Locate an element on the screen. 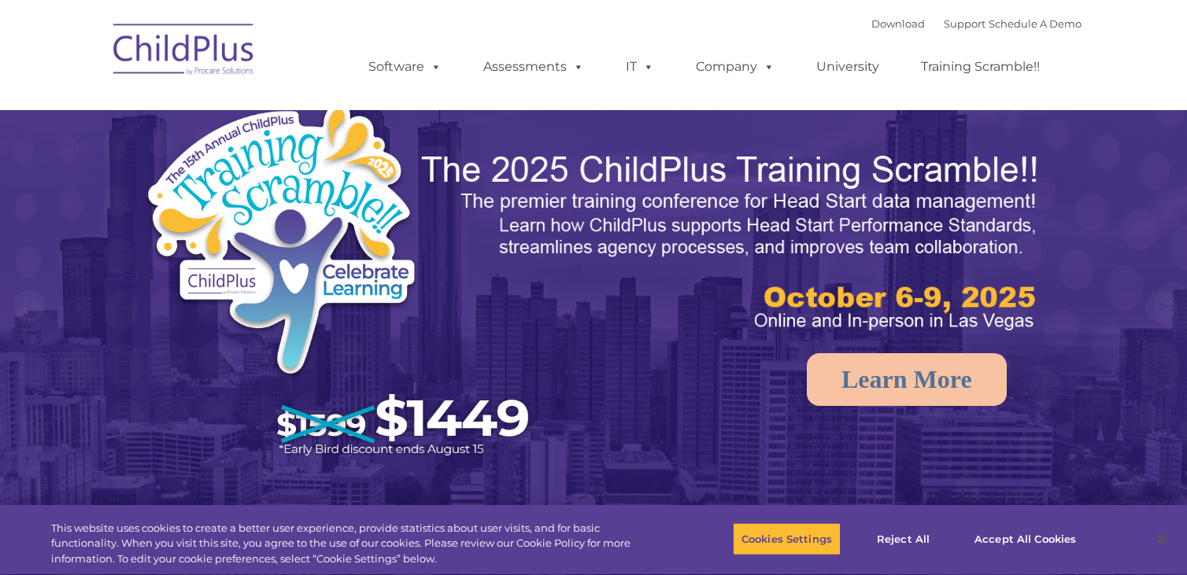 The width and height of the screenshot is (1187, 575). span: Phone number is located at coordinates (252, 174).